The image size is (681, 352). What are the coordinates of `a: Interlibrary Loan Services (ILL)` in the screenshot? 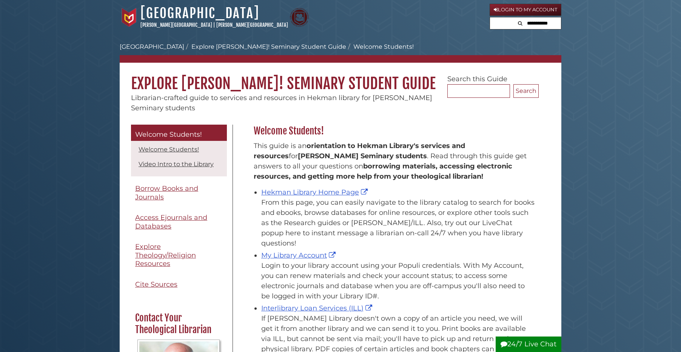 It's located at (317, 308).